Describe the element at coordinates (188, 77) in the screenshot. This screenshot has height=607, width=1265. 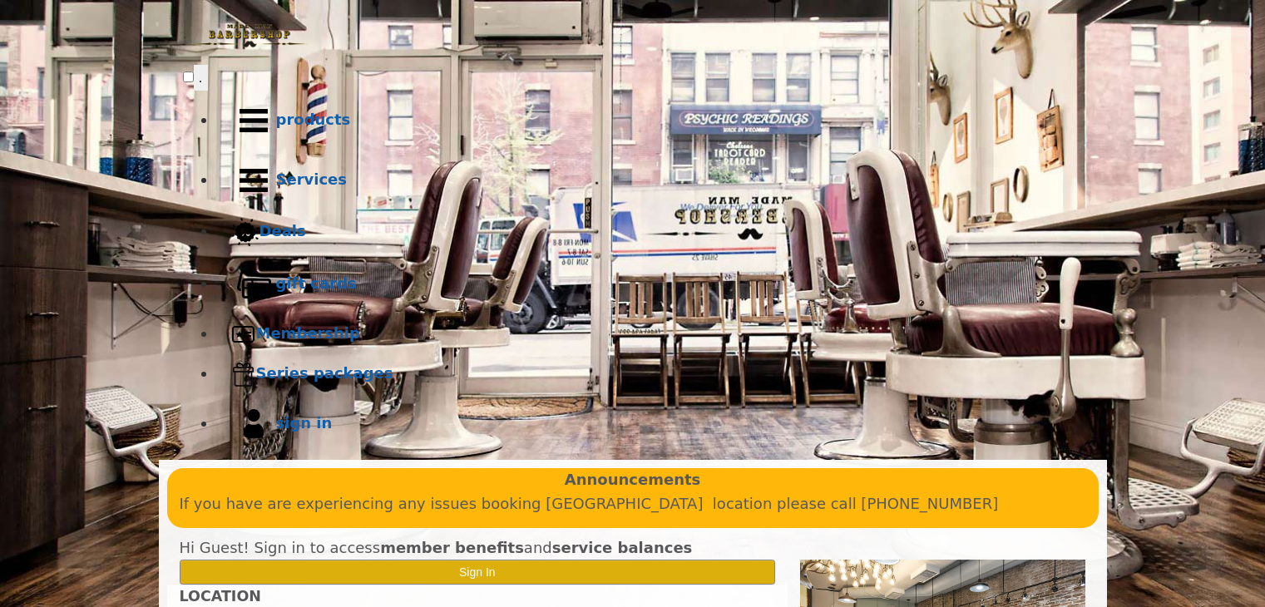
I see `input: menu toggle` at that location.